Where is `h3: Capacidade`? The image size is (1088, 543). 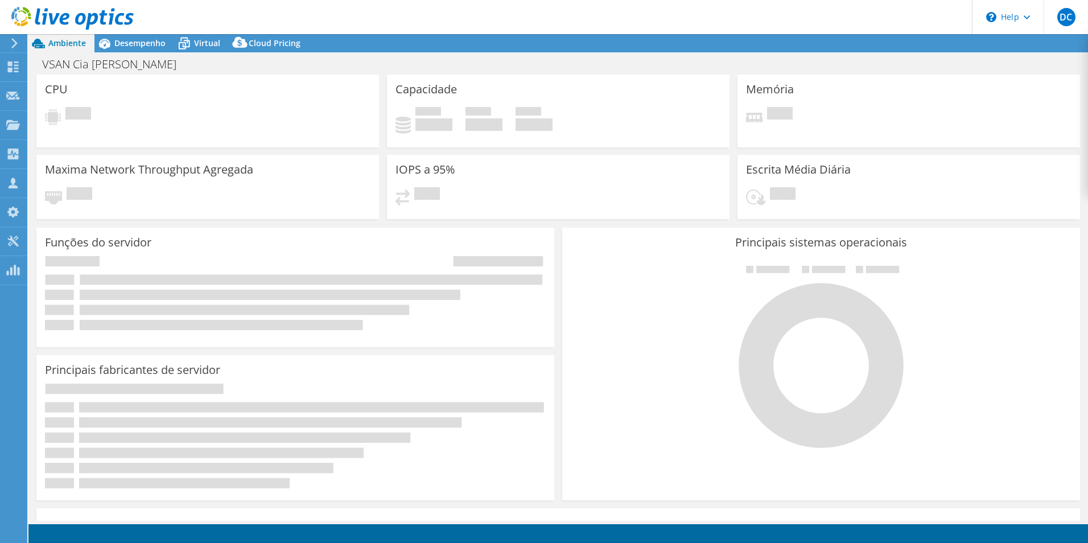 h3: Capacidade is located at coordinates (426, 89).